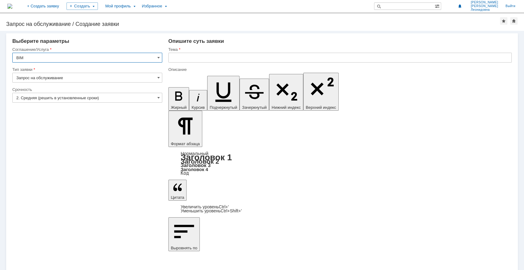  What do you see at coordinates (223, 93) in the screenshot?
I see `button: Подчеркнутый` at bounding box center [223, 93].